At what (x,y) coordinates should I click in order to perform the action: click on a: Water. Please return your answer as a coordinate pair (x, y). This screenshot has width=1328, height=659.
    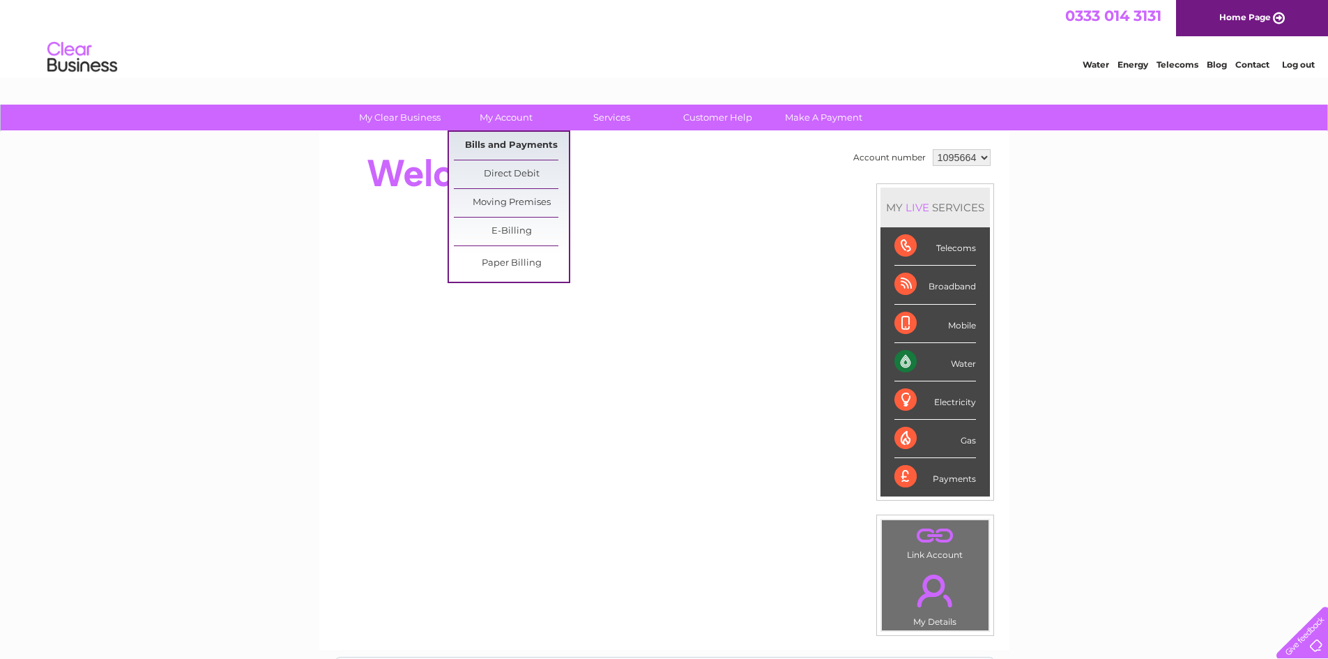
    Looking at the image, I should click on (1096, 64).